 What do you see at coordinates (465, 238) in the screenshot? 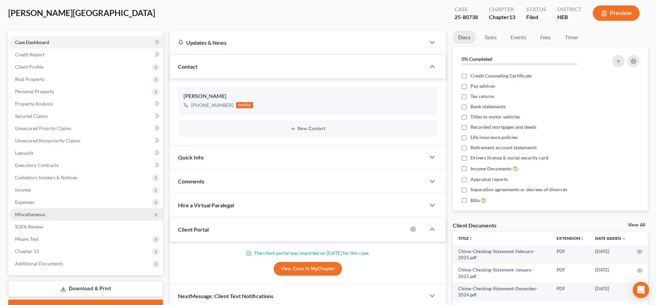
I see `a: Titleunfold_more` at bounding box center [465, 238].